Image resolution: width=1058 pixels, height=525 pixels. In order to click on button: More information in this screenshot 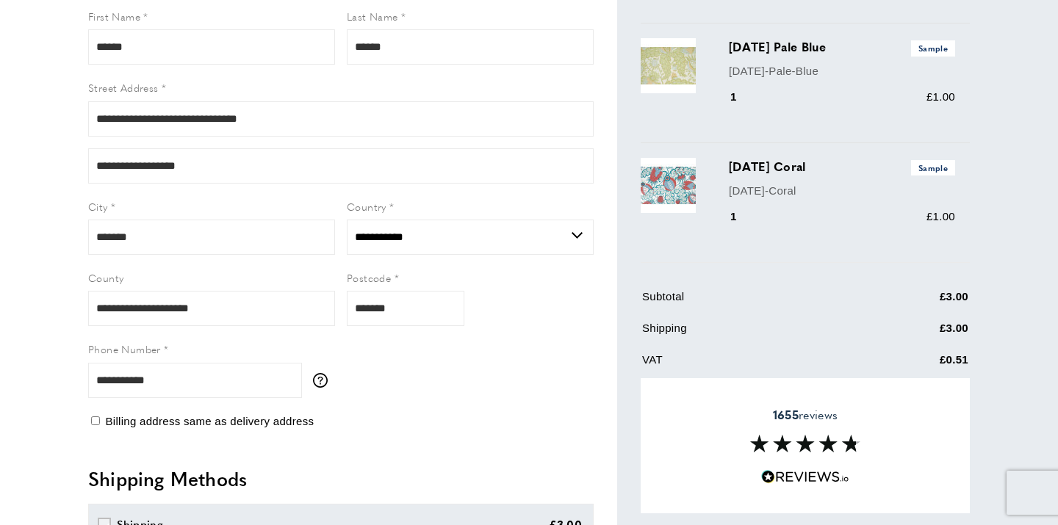, I will do `click(324, 381)`.